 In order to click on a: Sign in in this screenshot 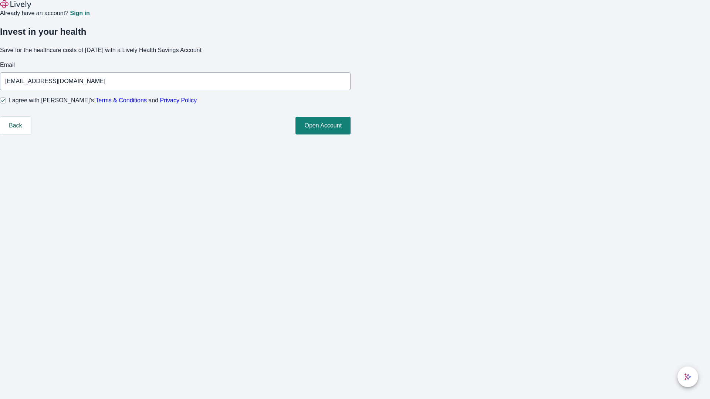, I will do `click(79, 13)`.